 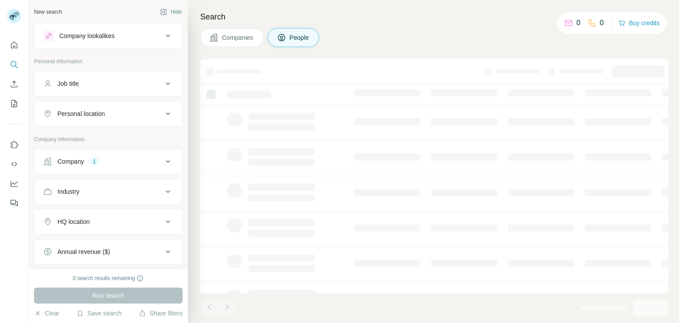 What do you see at coordinates (99, 313) in the screenshot?
I see `button: Save search` at bounding box center [99, 313].